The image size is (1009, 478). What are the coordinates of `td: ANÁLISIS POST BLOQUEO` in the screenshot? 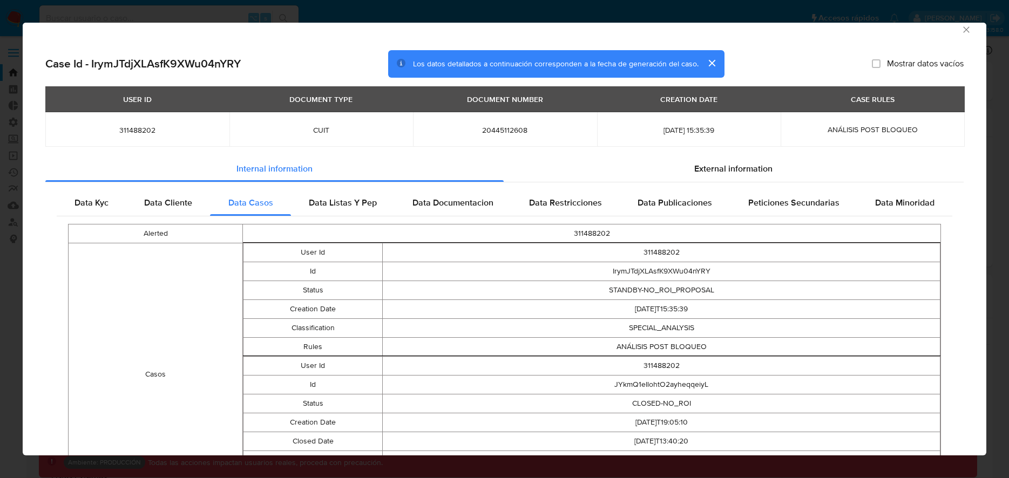 It's located at (661, 347).